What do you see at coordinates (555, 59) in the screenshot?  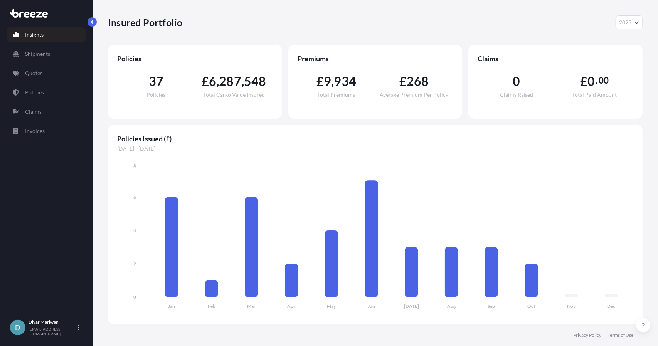 I see `span: Claims` at bounding box center [555, 59].